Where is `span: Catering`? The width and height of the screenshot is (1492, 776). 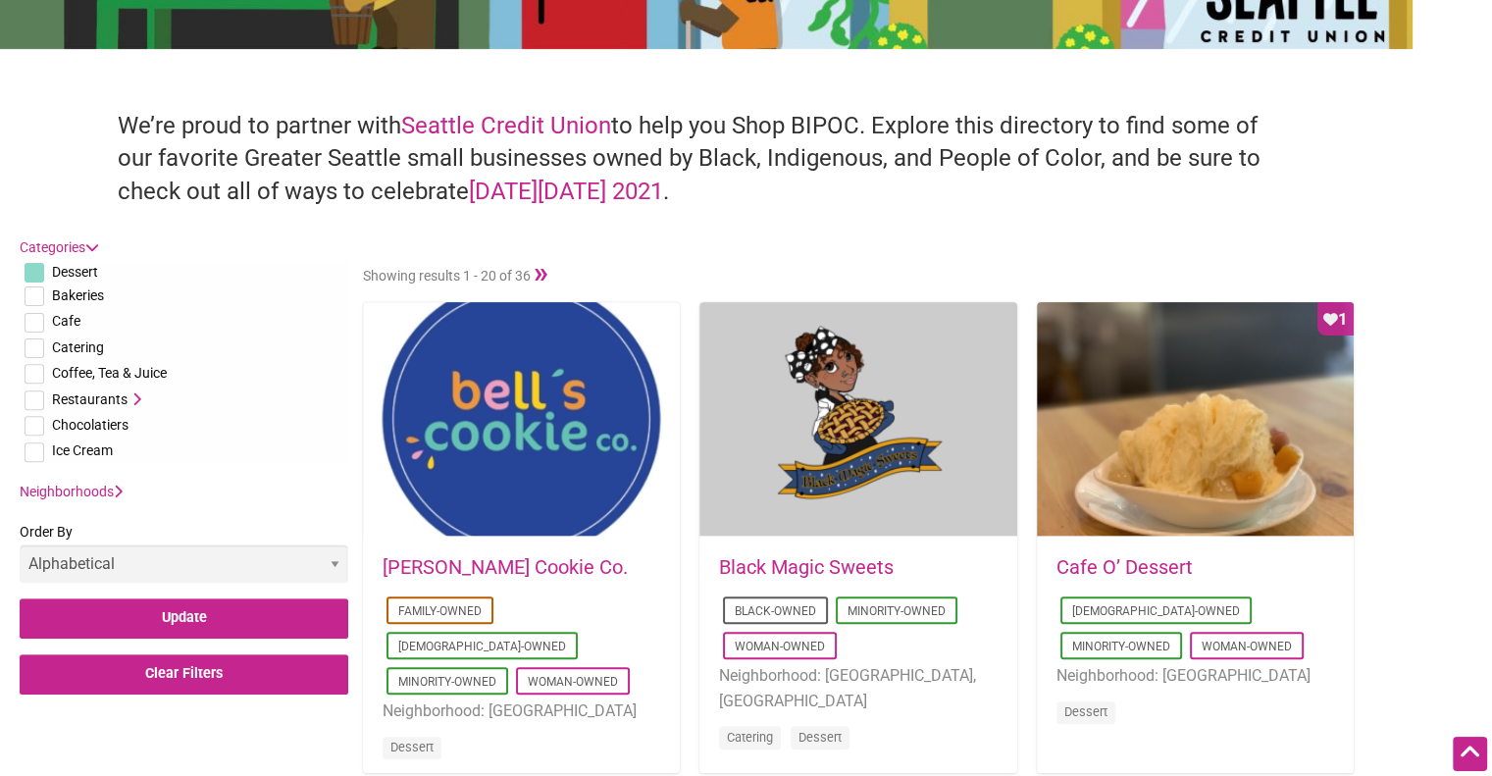
span: Catering is located at coordinates (77, 347).